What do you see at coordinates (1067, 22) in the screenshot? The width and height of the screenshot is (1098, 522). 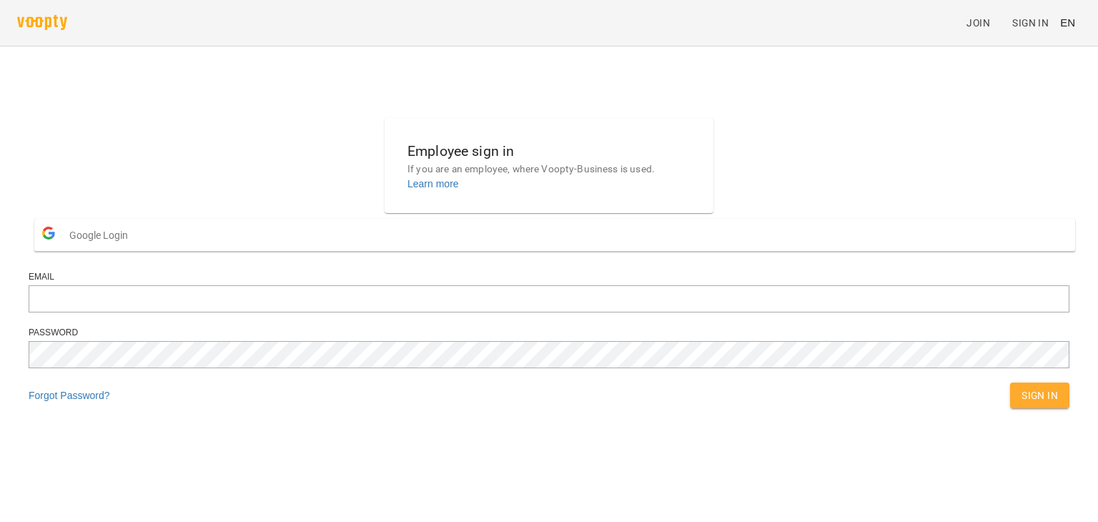 I see `span: EN` at bounding box center [1067, 22].